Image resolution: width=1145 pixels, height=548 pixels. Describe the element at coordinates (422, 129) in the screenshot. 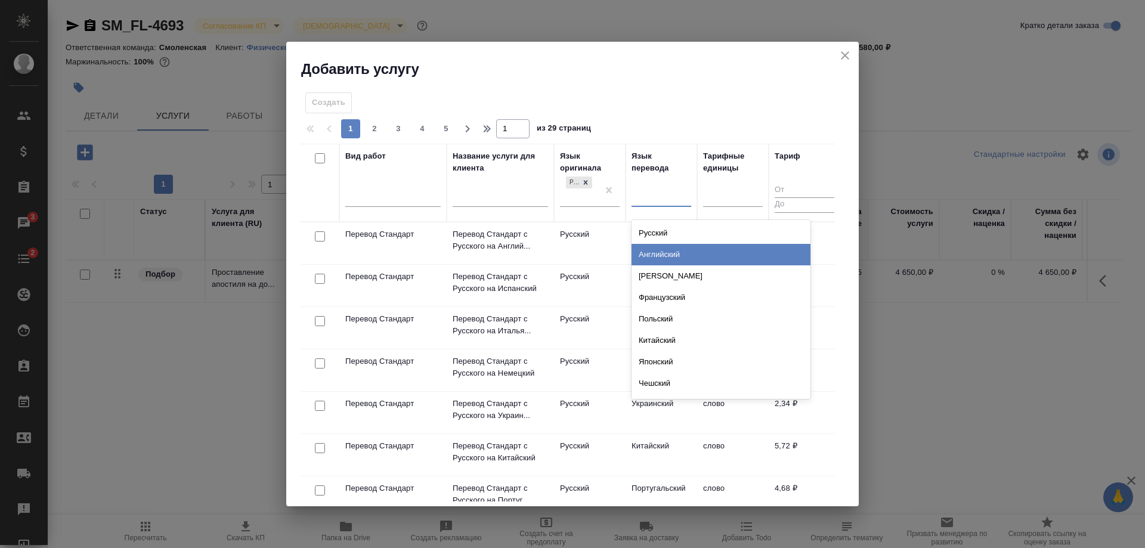

I see `span: 4` at that location.